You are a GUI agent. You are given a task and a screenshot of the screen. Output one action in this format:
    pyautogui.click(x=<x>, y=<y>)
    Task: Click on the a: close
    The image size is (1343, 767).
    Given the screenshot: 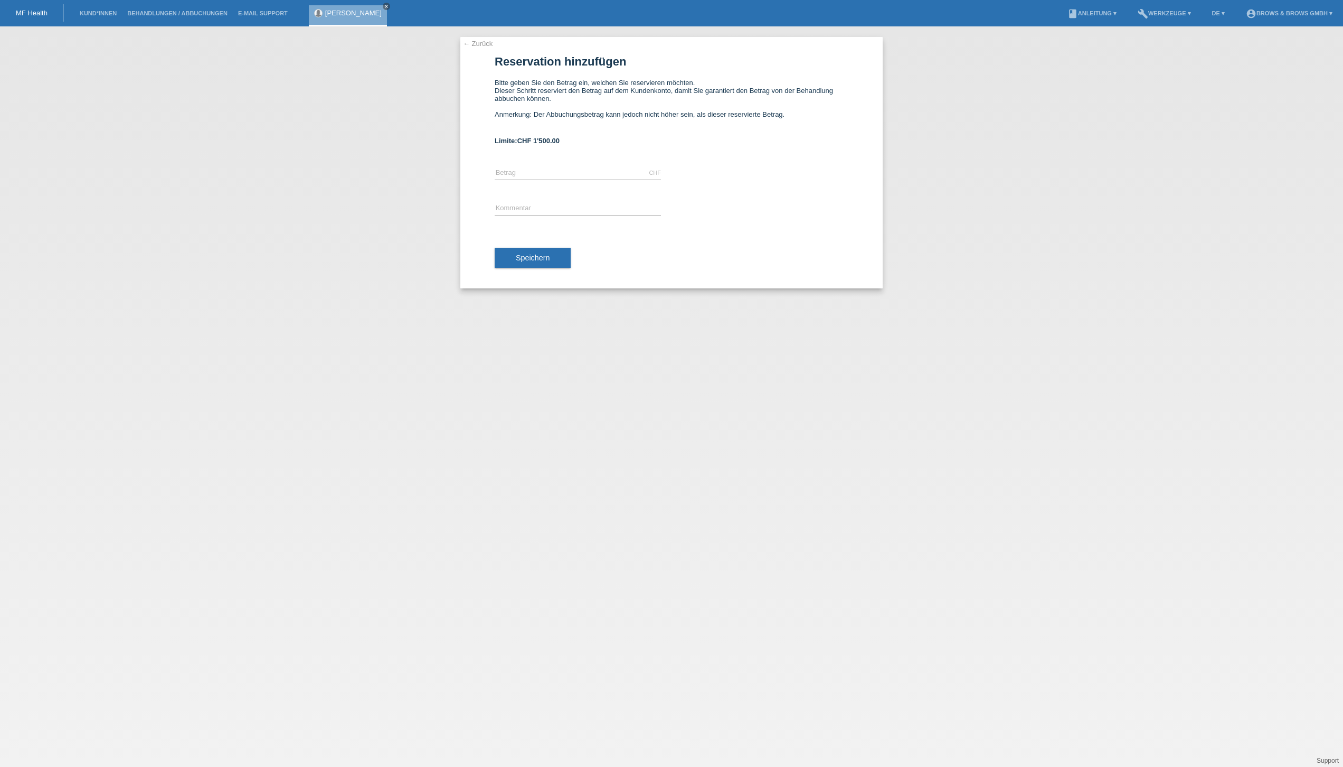 What is the action you would take?
    pyautogui.click(x=387, y=6)
    